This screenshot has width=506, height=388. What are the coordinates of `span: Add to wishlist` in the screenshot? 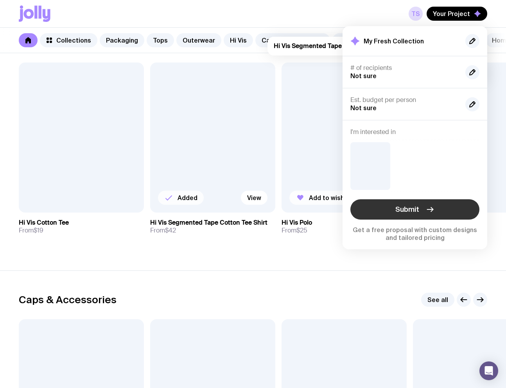 It's located at (331, 198).